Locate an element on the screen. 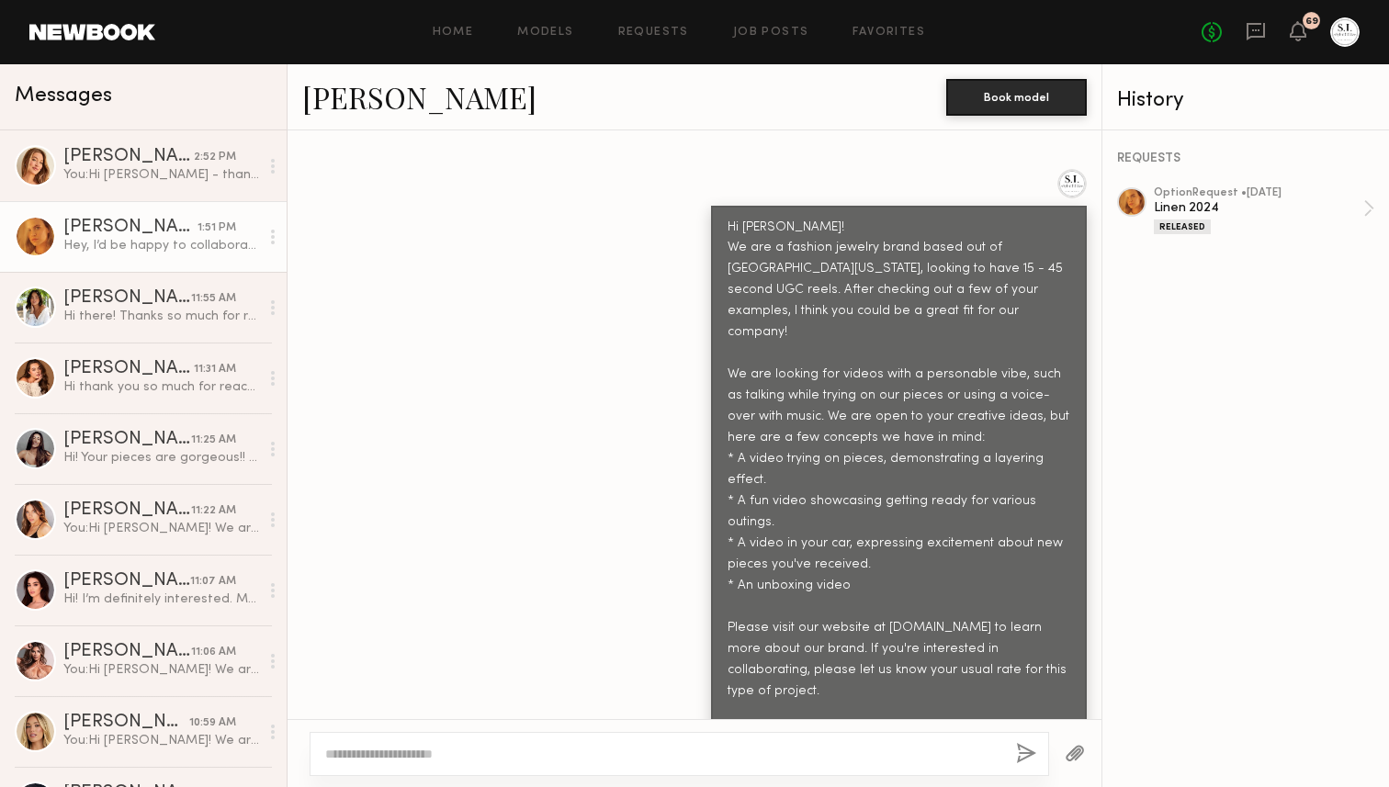  div: History is located at coordinates (1245, 100).